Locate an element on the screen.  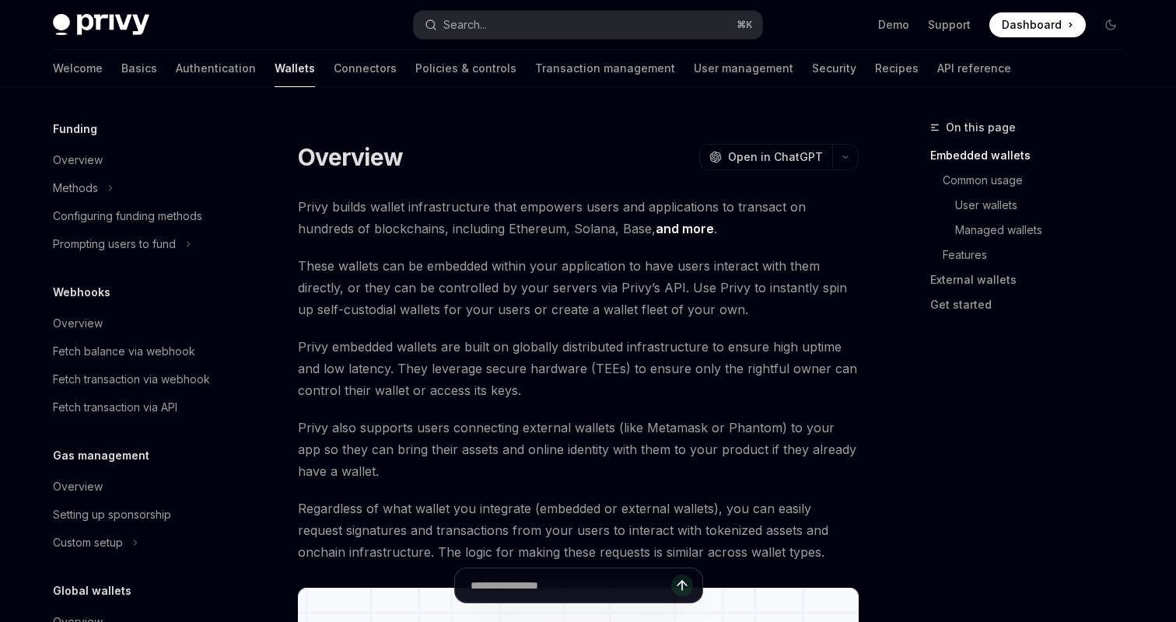
button: Search...⌘K is located at coordinates (588, 25).